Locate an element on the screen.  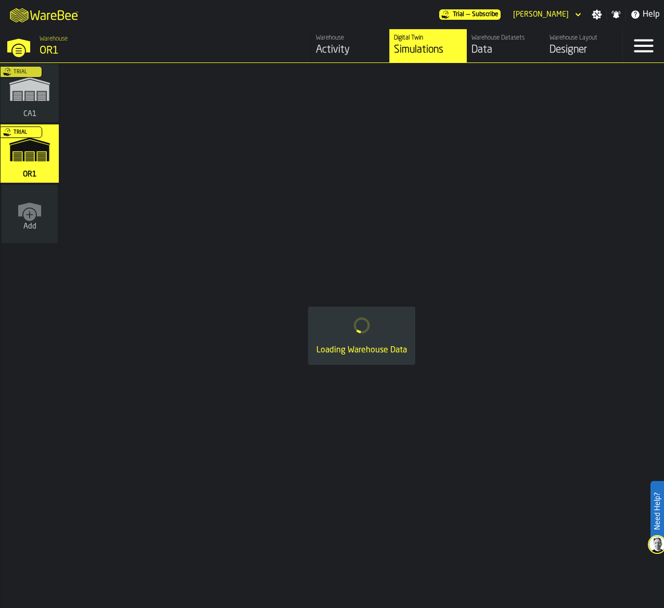
div: Designer is located at coordinates (584, 50).